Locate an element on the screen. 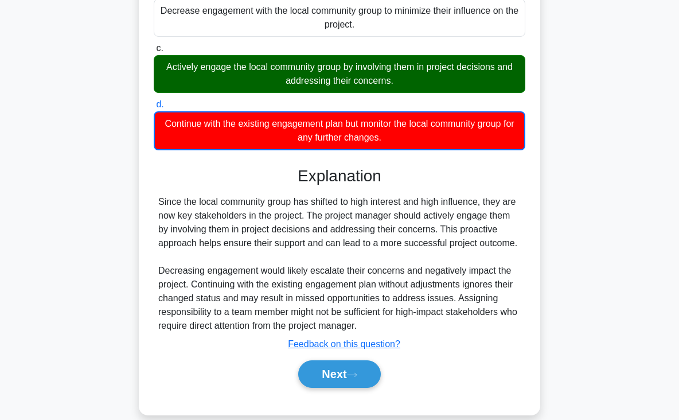  div: Since the local community group has shifted to high interest and high influence, they are now key... is located at coordinates (339, 264).